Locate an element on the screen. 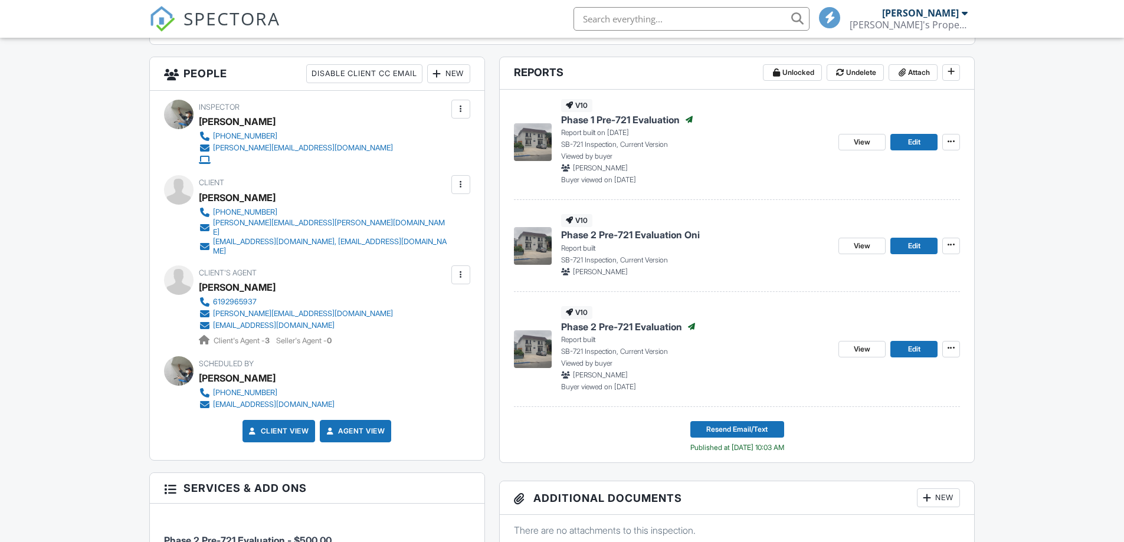 This screenshot has height=542, width=1124. span: Seller's Agent - is located at coordinates (304, 341).